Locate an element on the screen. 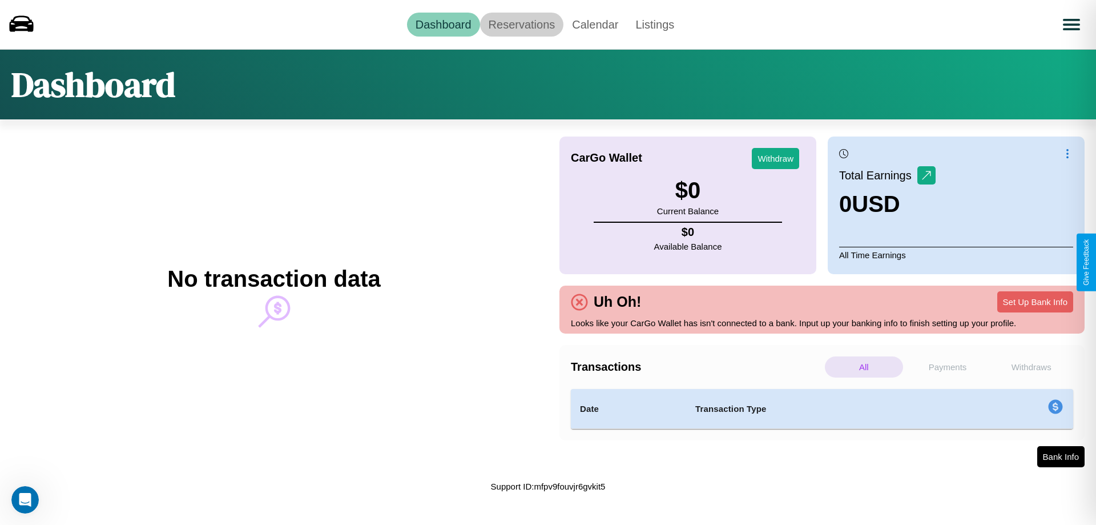 Image resolution: width=1096 pixels, height=525 pixels. button: Withdraw is located at coordinates (775, 158).